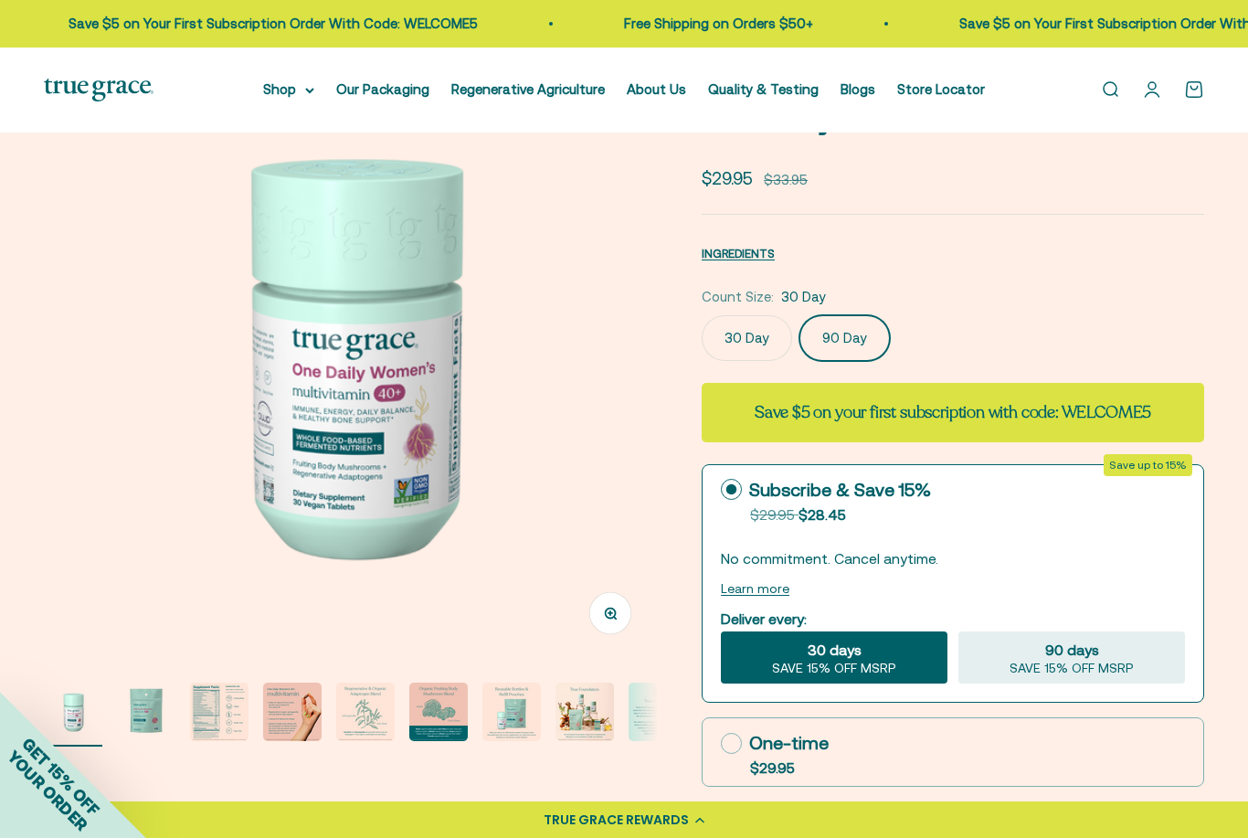  I want to click on div: TRUE GRACE REWARDS, so click(616, 820).